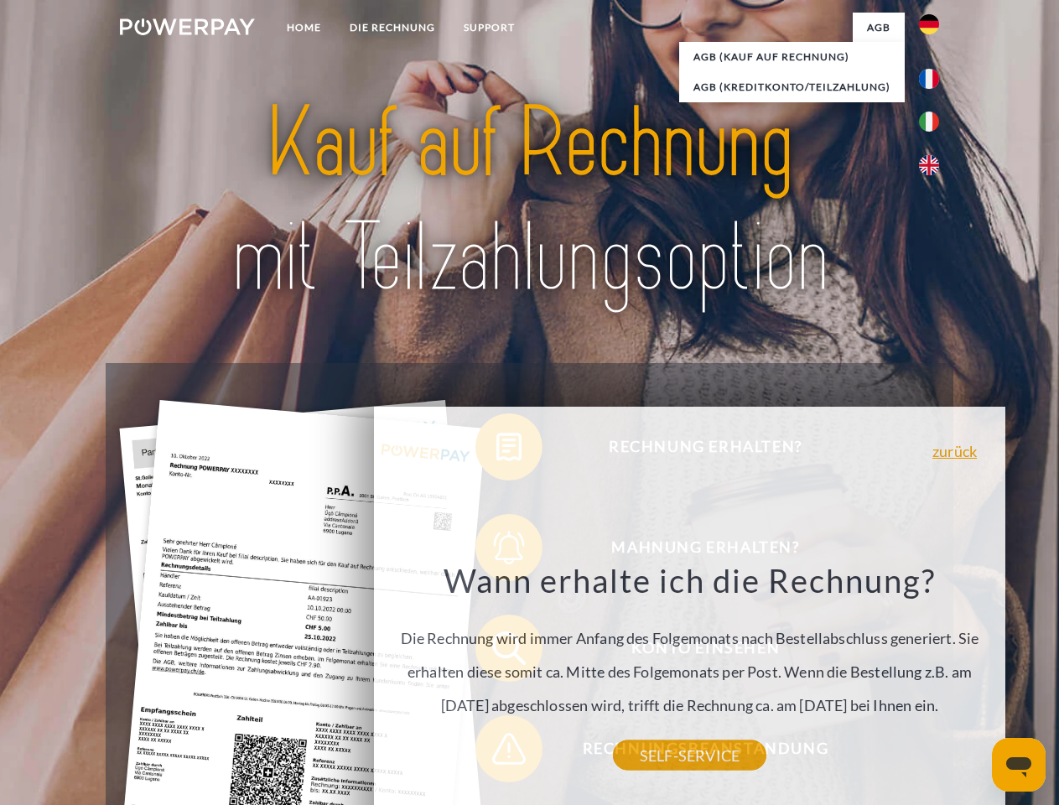  What do you see at coordinates (791, 87) in the screenshot?
I see `a: AGB (Kreditkonto/Teilzahlung)` at bounding box center [791, 87].